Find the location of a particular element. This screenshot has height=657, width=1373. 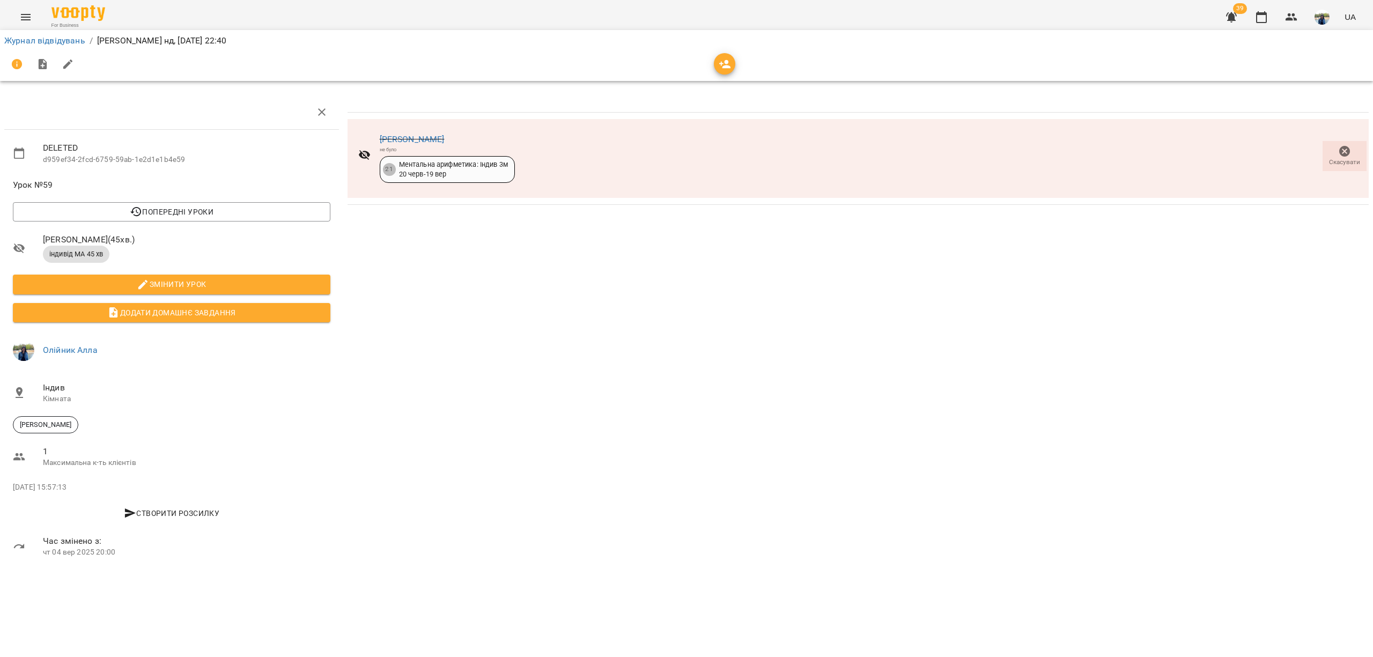

span: Індив is located at coordinates (187, 388).